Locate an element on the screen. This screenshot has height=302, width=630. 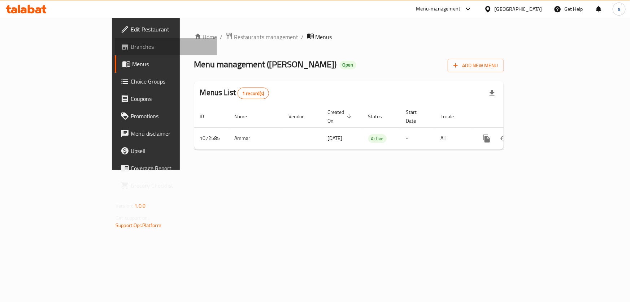
span: Created On is located at coordinates (341, 116).